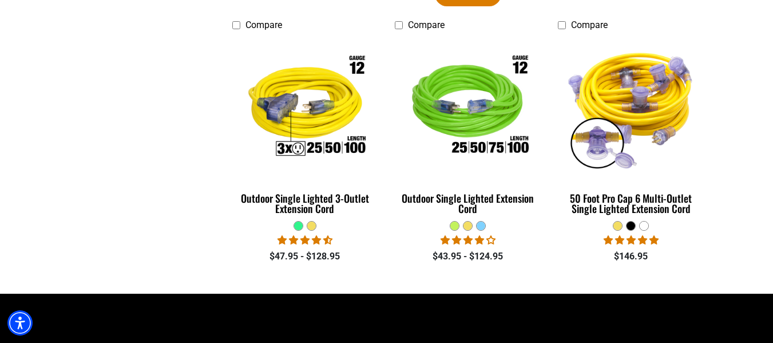 The width and height of the screenshot is (773, 343). What do you see at coordinates (467, 203) in the screenshot?
I see `div: Outdoor Single Lighted Extension Cord` at bounding box center [467, 203].